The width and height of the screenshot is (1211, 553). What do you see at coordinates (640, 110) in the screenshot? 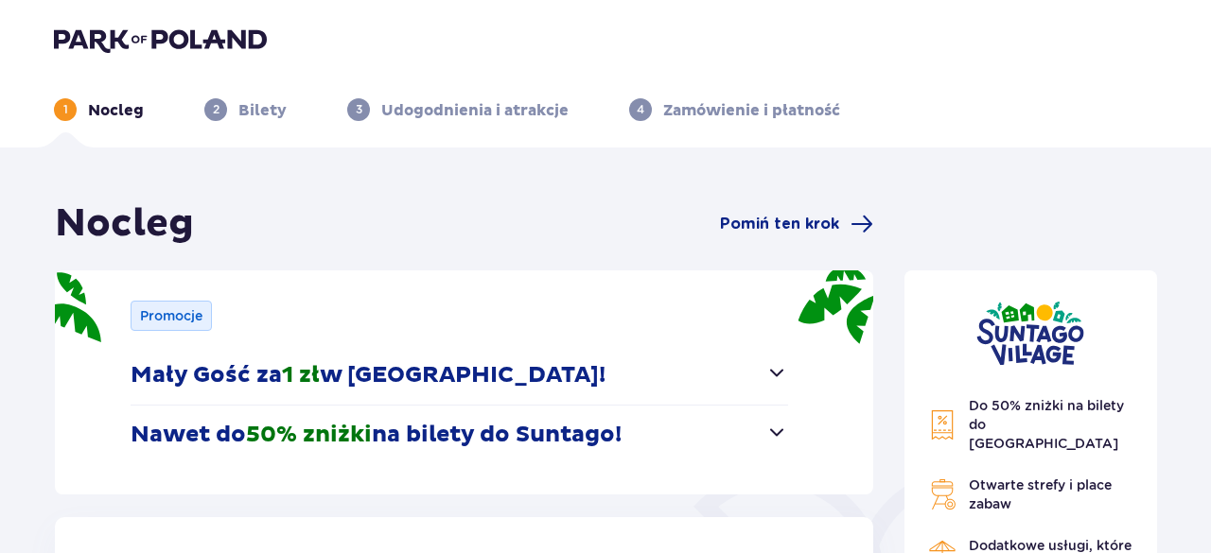
I see `p: 4` at bounding box center [640, 110].